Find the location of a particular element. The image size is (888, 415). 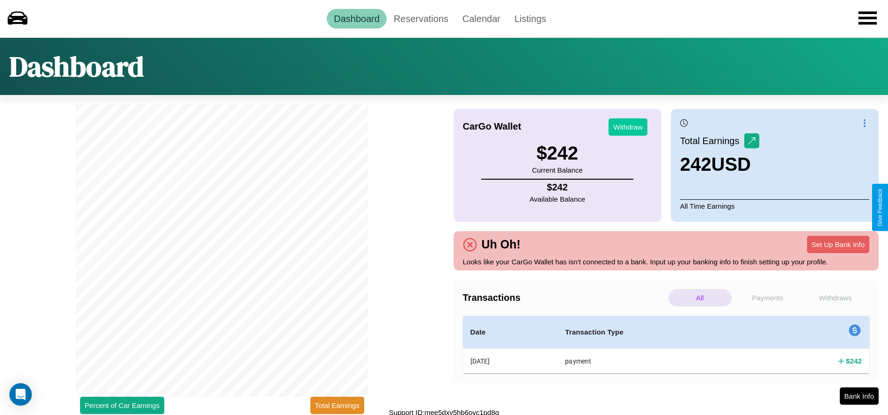

h3: 242 USD is located at coordinates (720, 164).